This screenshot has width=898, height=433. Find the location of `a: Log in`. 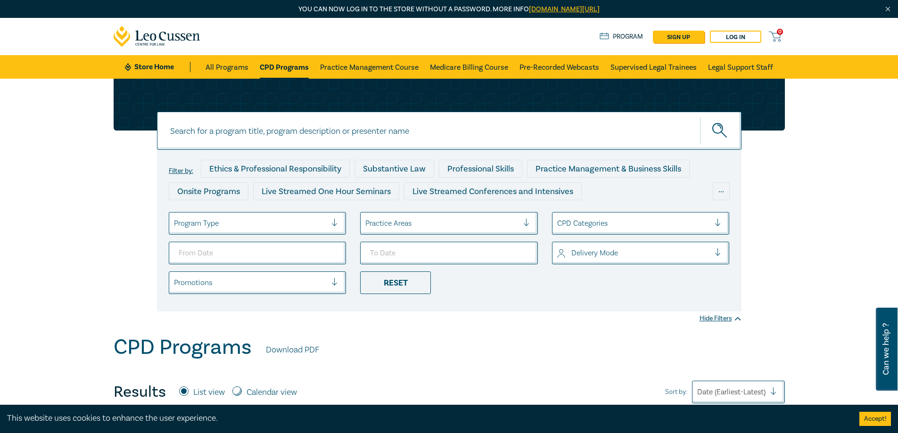

a: Log in is located at coordinates (735, 37).